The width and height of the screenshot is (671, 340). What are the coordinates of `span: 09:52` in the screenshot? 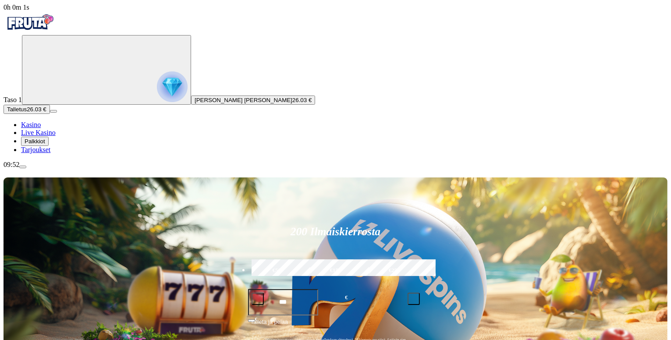 It's located at (11, 164).